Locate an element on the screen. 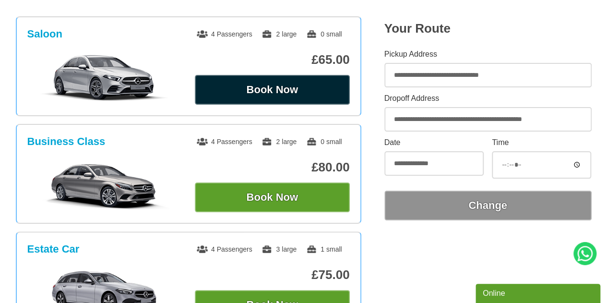 The image size is (607, 303). p: £80.00 is located at coordinates (272, 167).